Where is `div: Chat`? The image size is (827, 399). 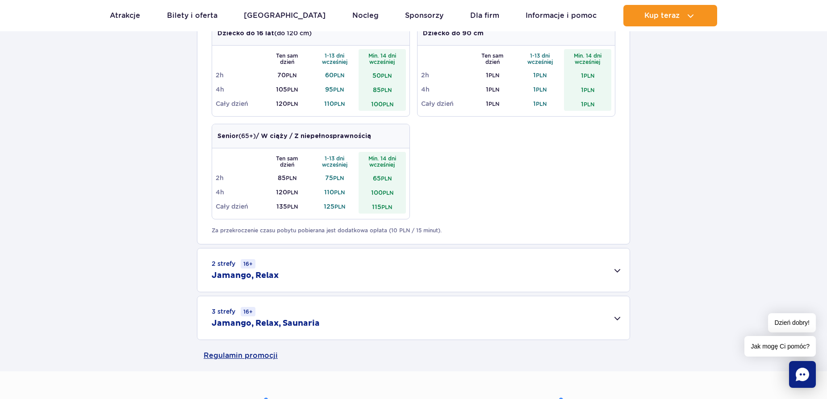
div: Chat is located at coordinates (803, 374).